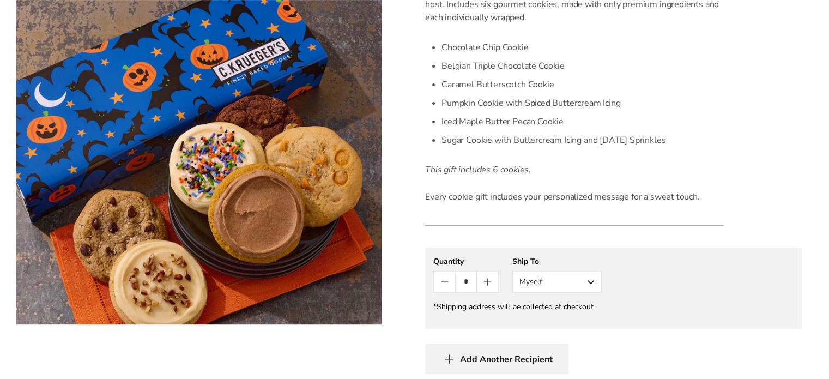 This screenshot has width=829, height=379. Describe the element at coordinates (444, 282) in the screenshot. I see `button: Count minus` at that location.